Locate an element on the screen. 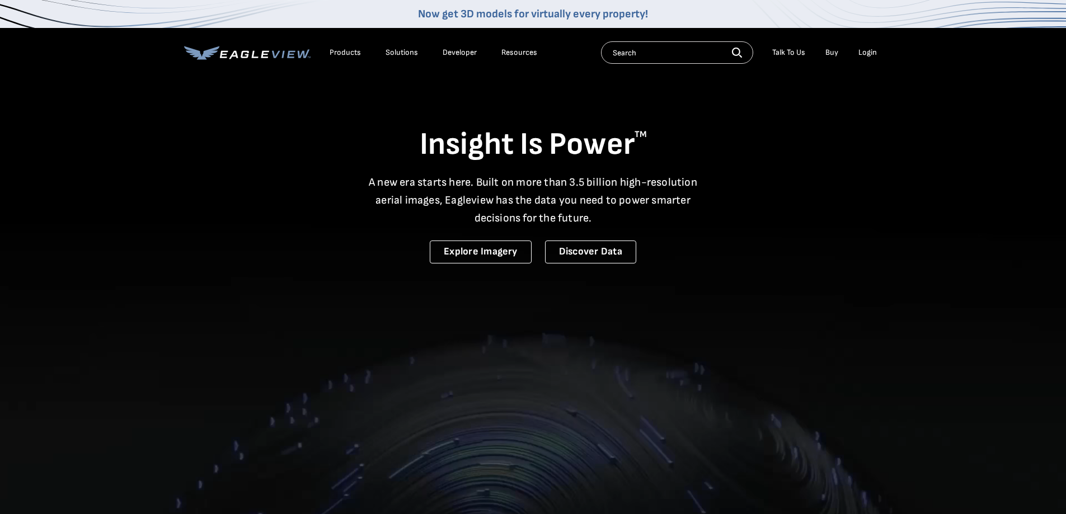 The width and height of the screenshot is (1066, 514). sup: TM is located at coordinates (641, 134).